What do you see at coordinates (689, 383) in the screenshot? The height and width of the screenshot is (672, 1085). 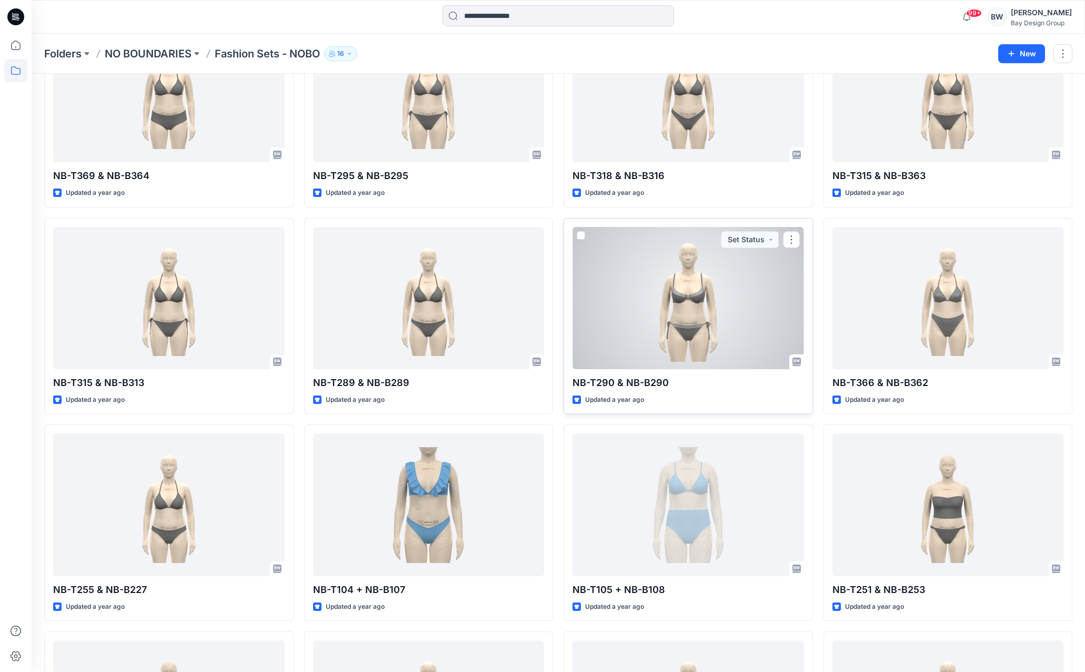 I see `p: NB-T290 & NB-B290` at bounding box center [689, 383].